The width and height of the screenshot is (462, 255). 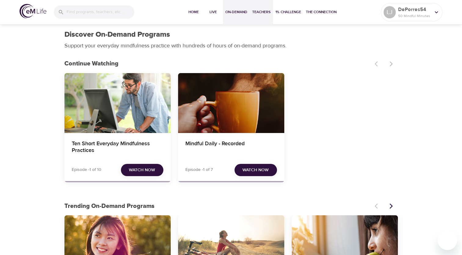 I want to click on button: Next items, so click(x=391, y=206).